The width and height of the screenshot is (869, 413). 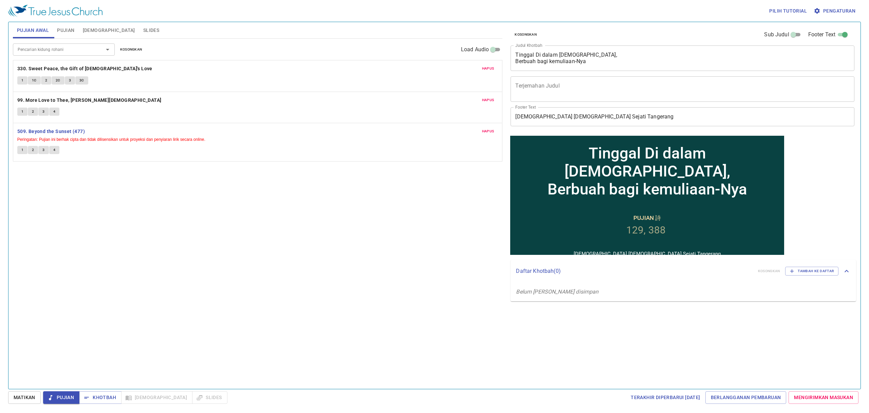 I want to click on small: Peringatan: Pujian ini berhak cipta dan tidak dilisensikan untuk proyeksi dan penyiaran lirik sec..., so click(x=111, y=139).